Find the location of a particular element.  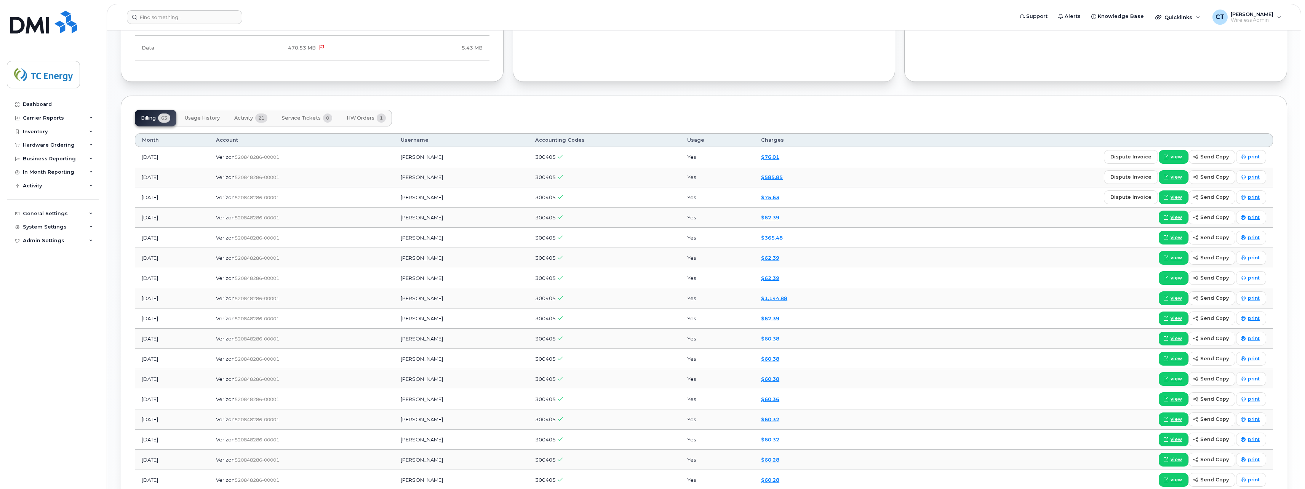

span: 0 is located at coordinates (327, 118).